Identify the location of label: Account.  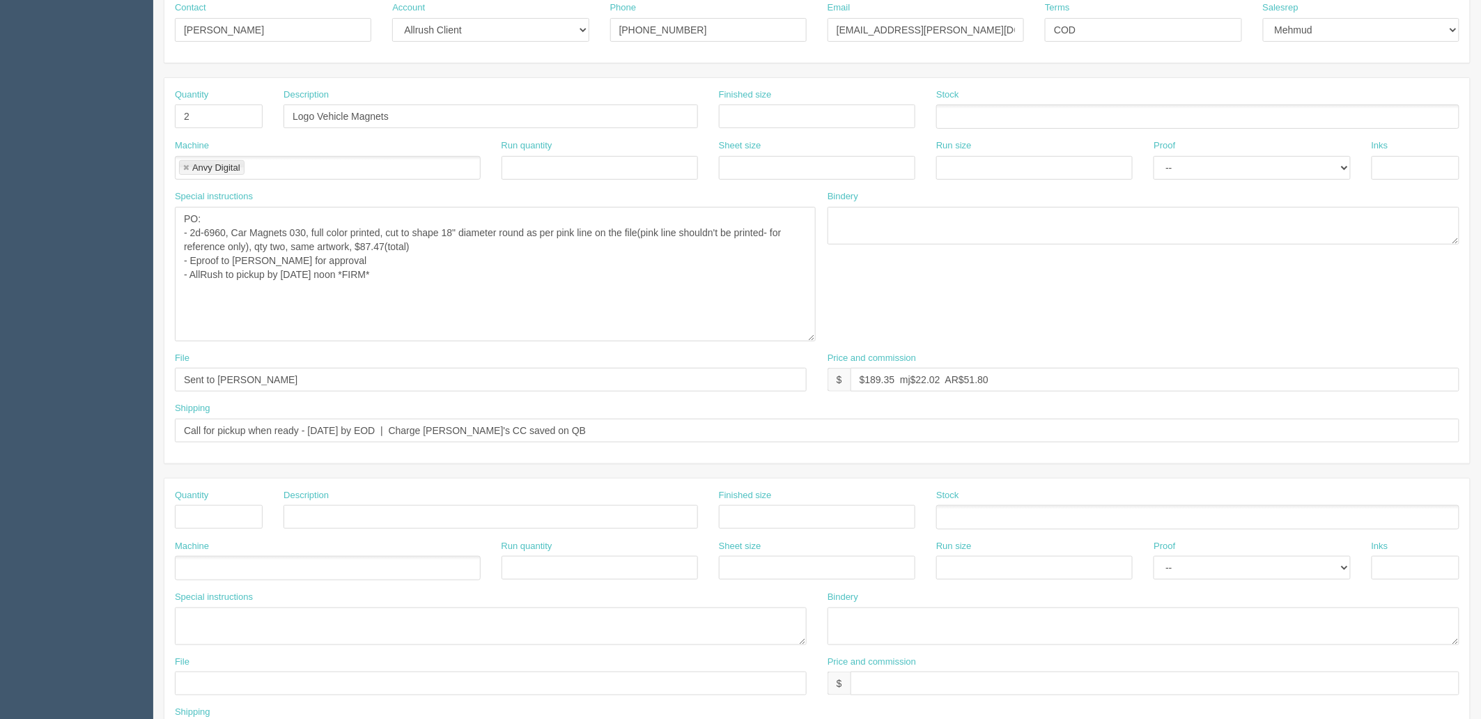
(408, 8).